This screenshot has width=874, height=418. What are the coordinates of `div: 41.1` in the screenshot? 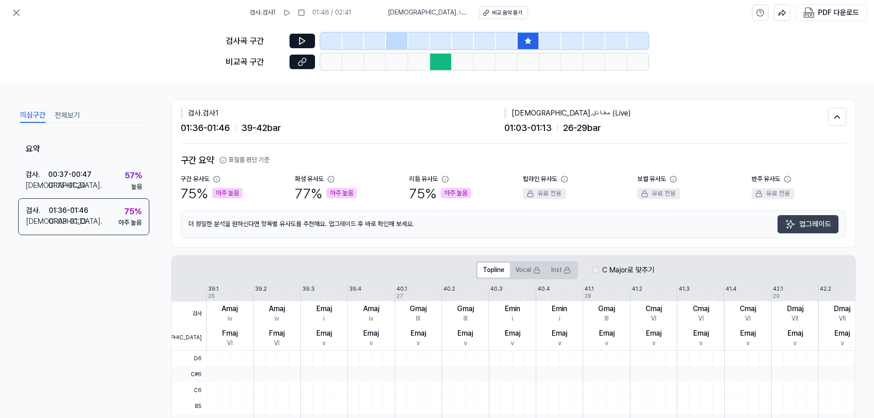 It's located at (589, 289).